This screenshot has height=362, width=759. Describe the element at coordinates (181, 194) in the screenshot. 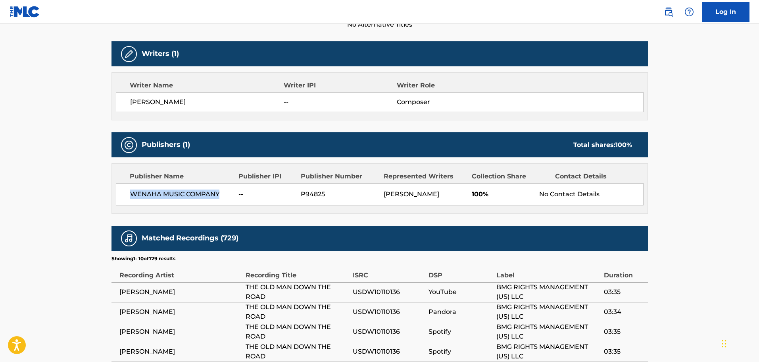

I see `span: WENAHA MUSIC COMPANY` at that location.